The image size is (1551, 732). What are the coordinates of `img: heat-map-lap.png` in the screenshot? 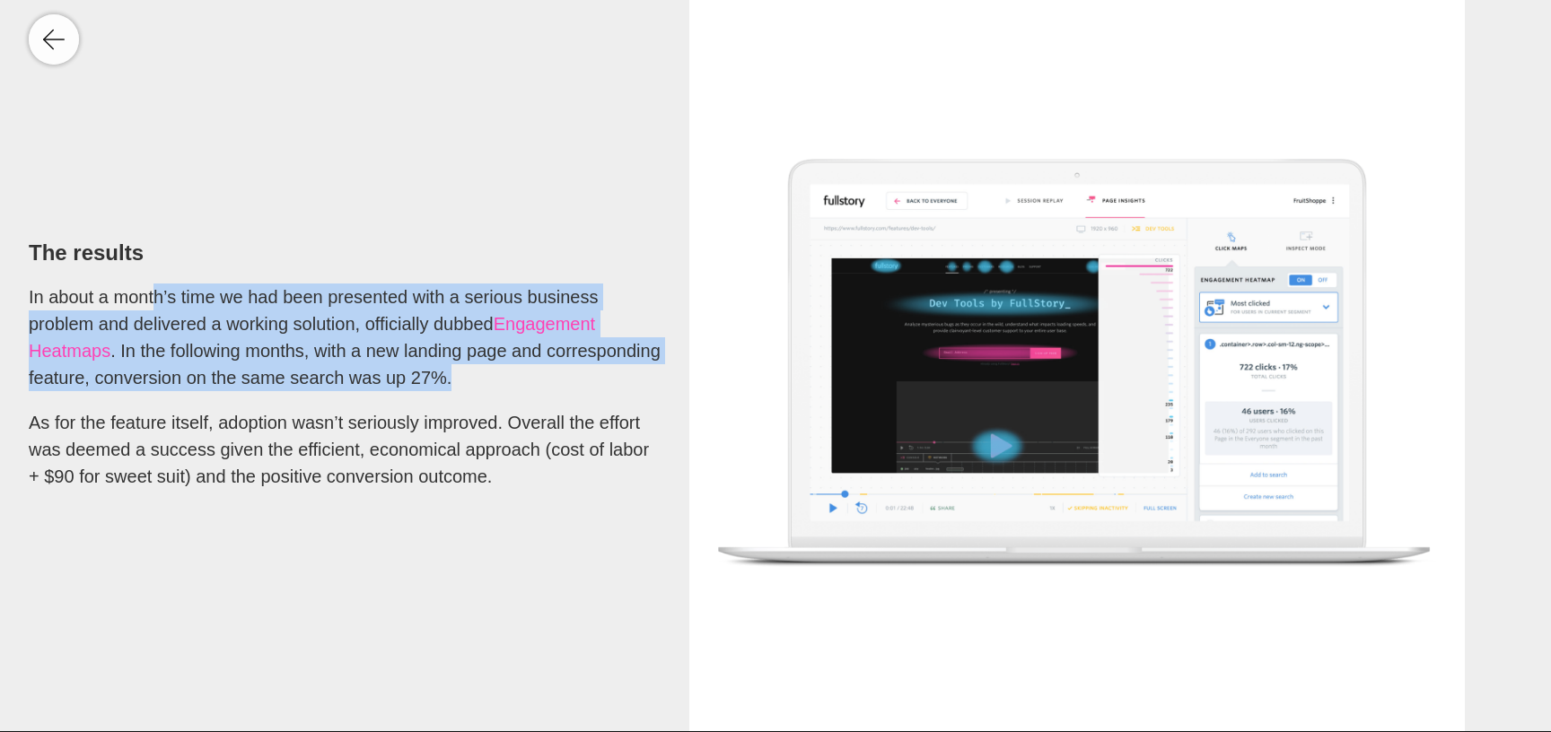 It's located at (1077, 363).